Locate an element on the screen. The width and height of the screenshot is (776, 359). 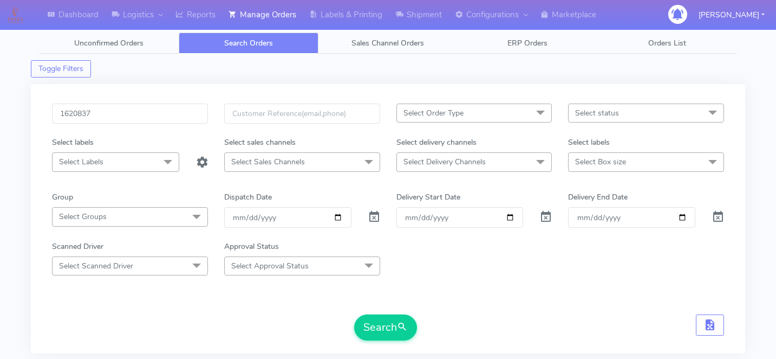
input: Customer Reference(email,phone) is located at coordinates (302, 113).